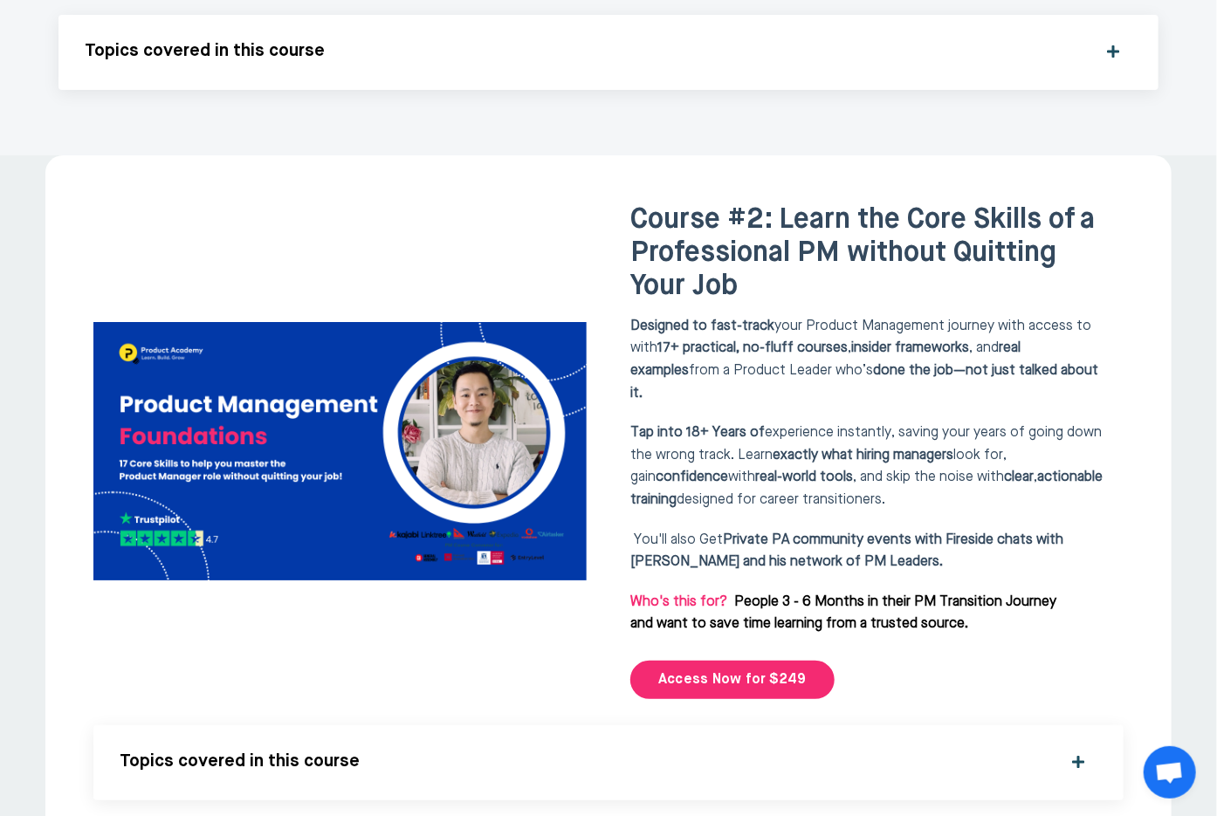  What do you see at coordinates (862, 456) in the screenshot?
I see `strong: exactly what hiring managers` at bounding box center [862, 456].